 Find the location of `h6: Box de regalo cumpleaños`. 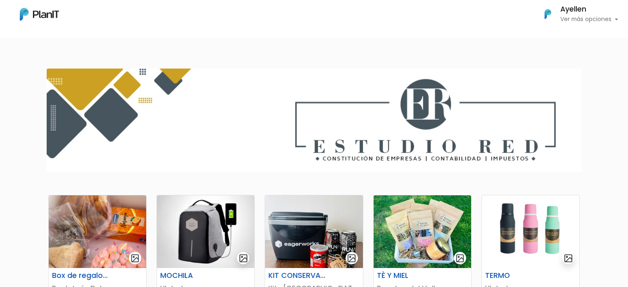

h6: Box de regalo cumpleaños is located at coordinates (81, 275).